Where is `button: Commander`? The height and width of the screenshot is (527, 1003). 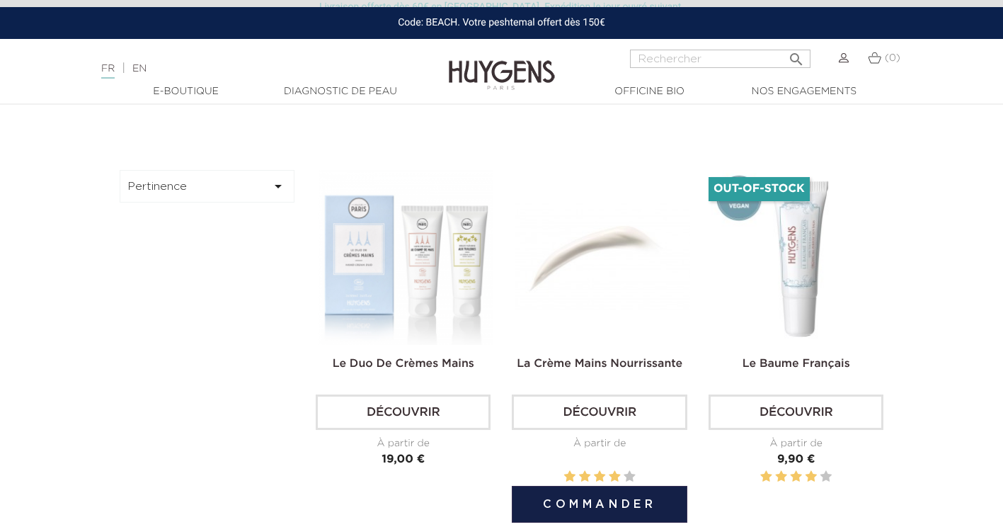
button: Commander is located at coordinates (599, 504).